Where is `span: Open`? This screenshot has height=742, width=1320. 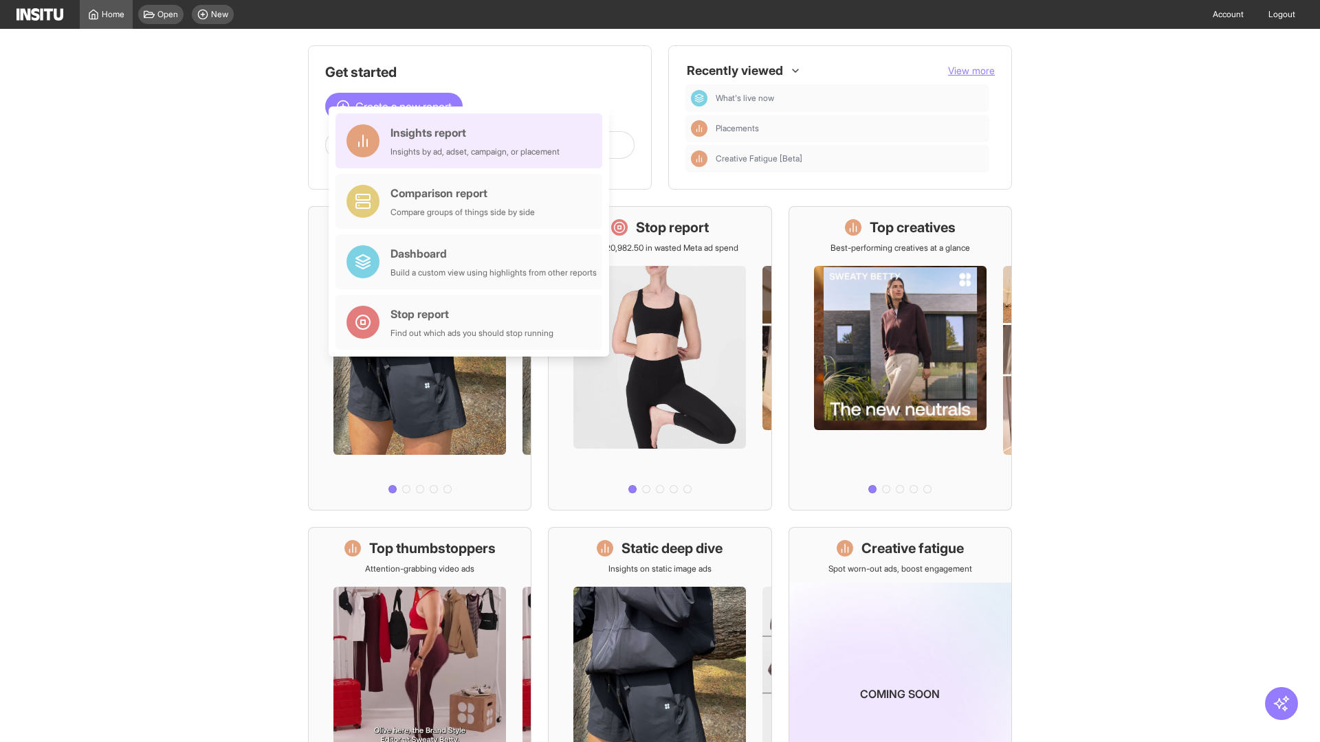 span: Open is located at coordinates (168, 14).